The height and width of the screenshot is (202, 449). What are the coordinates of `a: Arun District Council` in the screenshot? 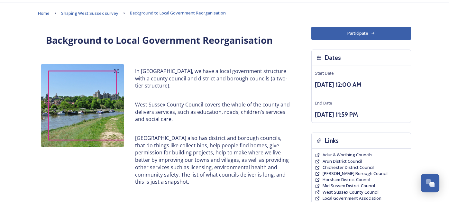 It's located at (342, 161).